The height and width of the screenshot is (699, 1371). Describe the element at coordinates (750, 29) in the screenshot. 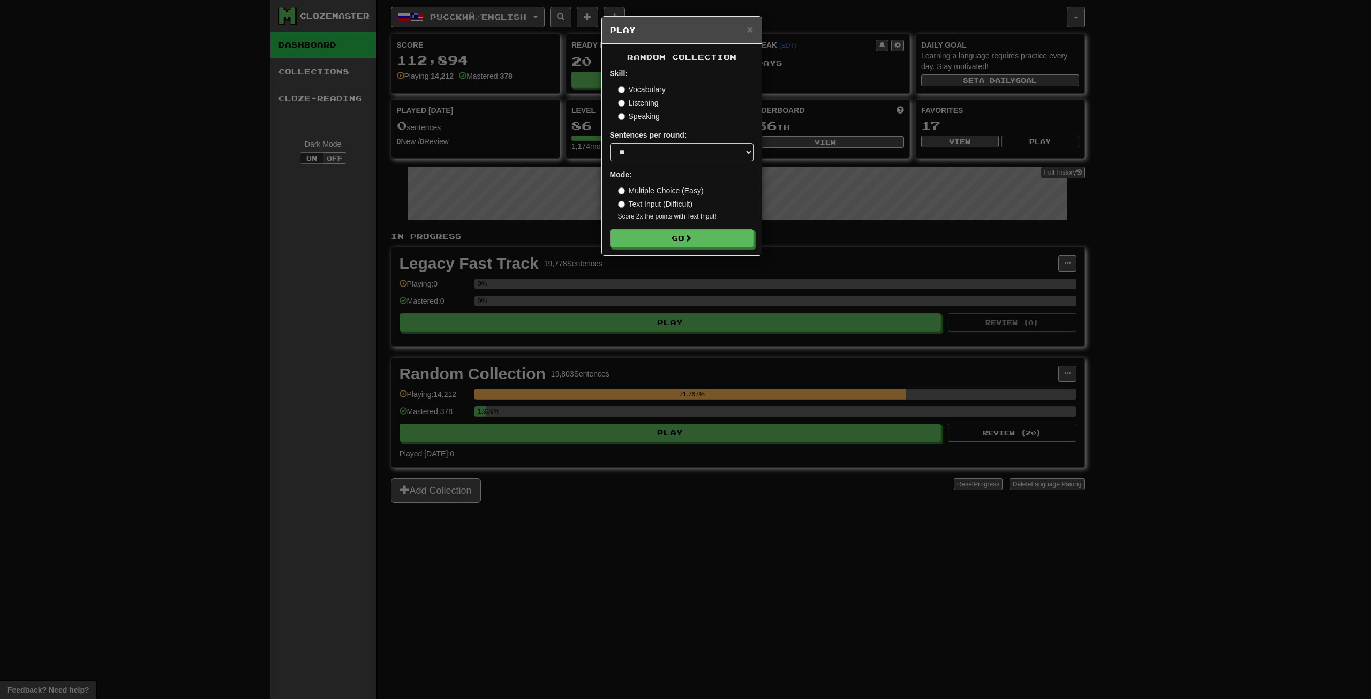

I see `button: Close` at that location.